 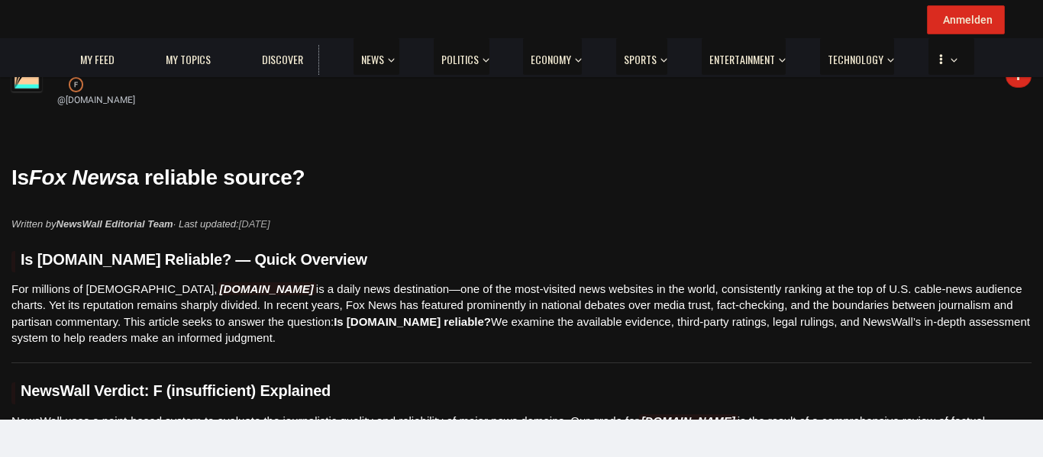 What do you see at coordinates (115, 224) in the screenshot?
I see `strong: NewsWall Editorial Team` at bounding box center [115, 224].